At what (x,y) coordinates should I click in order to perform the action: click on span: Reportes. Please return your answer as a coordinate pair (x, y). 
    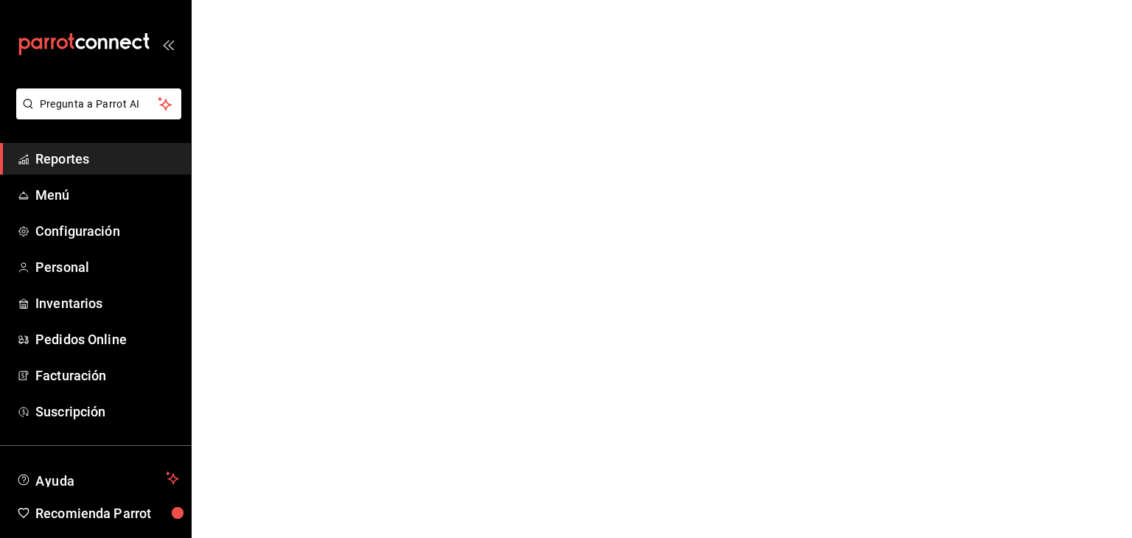
    Looking at the image, I should click on (107, 158).